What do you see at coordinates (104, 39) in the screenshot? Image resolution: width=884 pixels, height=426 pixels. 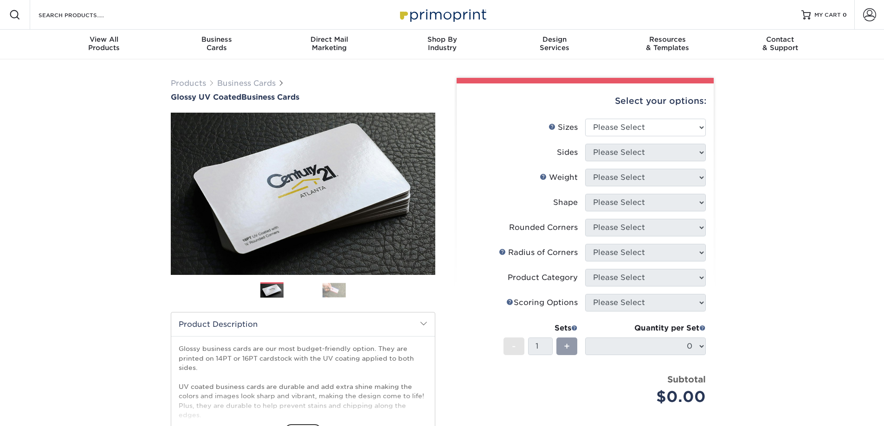 I see `span: View All` at bounding box center [104, 39].